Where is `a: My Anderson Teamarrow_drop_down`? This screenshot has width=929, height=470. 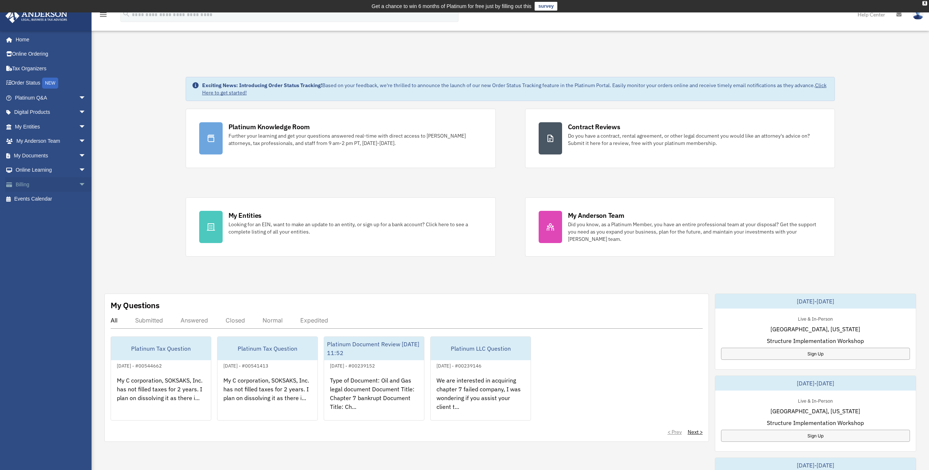
a: My Anderson Teamarrow_drop_down is located at coordinates (51, 141).